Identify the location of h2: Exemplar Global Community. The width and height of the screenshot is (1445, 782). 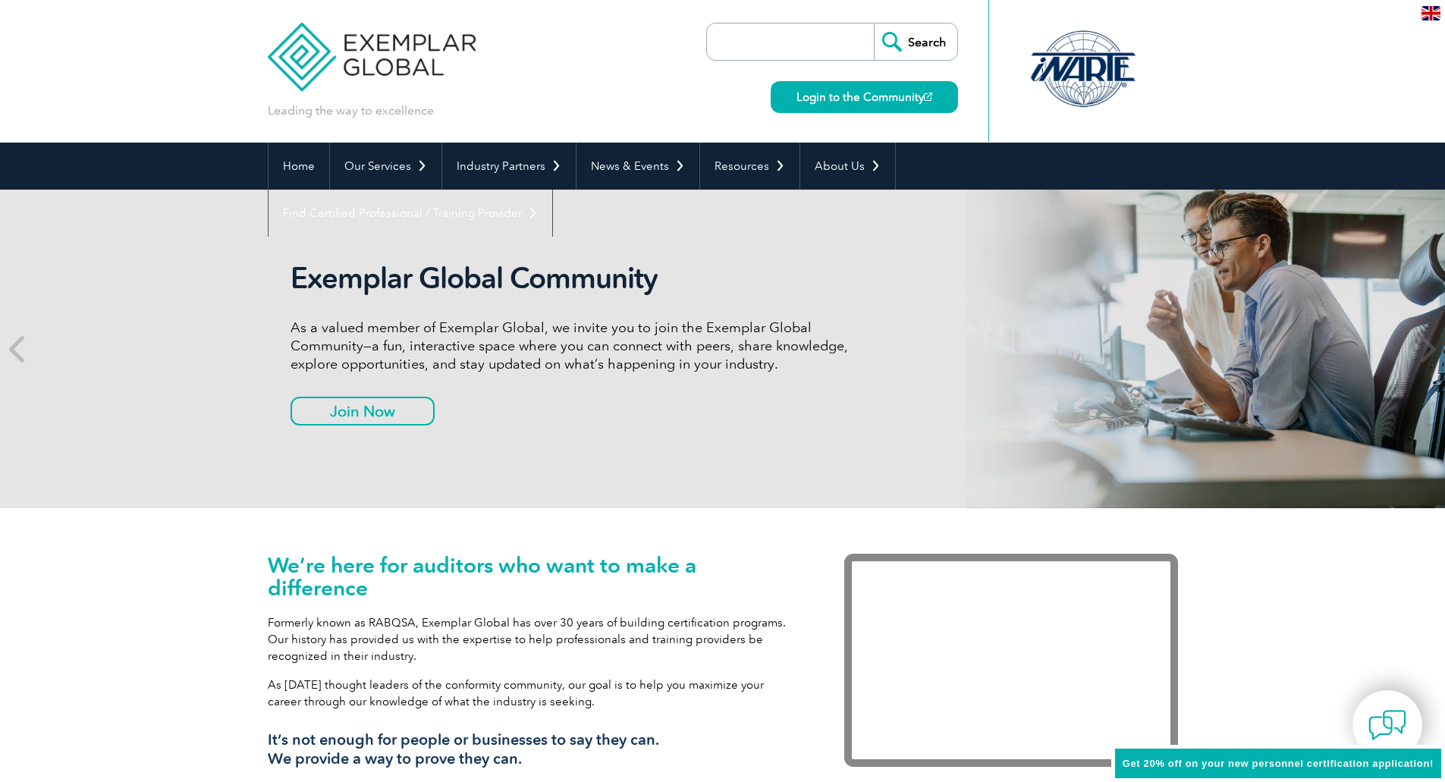
(575, 278).